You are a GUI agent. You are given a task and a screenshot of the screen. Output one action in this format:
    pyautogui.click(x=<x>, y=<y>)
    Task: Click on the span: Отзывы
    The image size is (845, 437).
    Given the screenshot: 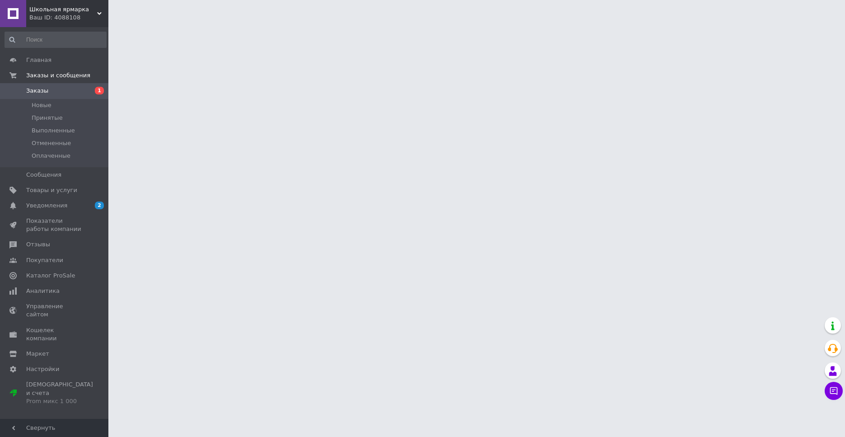 What is the action you would take?
    pyautogui.click(x=38, y=244)
    